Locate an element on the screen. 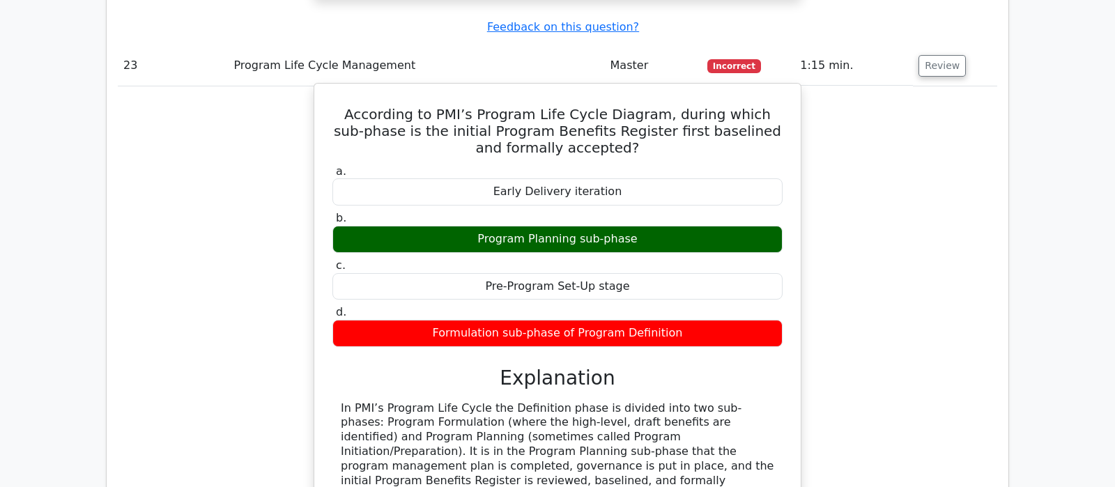 The height and width of the screenshot is (487, 1115). button: Review is located at coordinates (942, 66).